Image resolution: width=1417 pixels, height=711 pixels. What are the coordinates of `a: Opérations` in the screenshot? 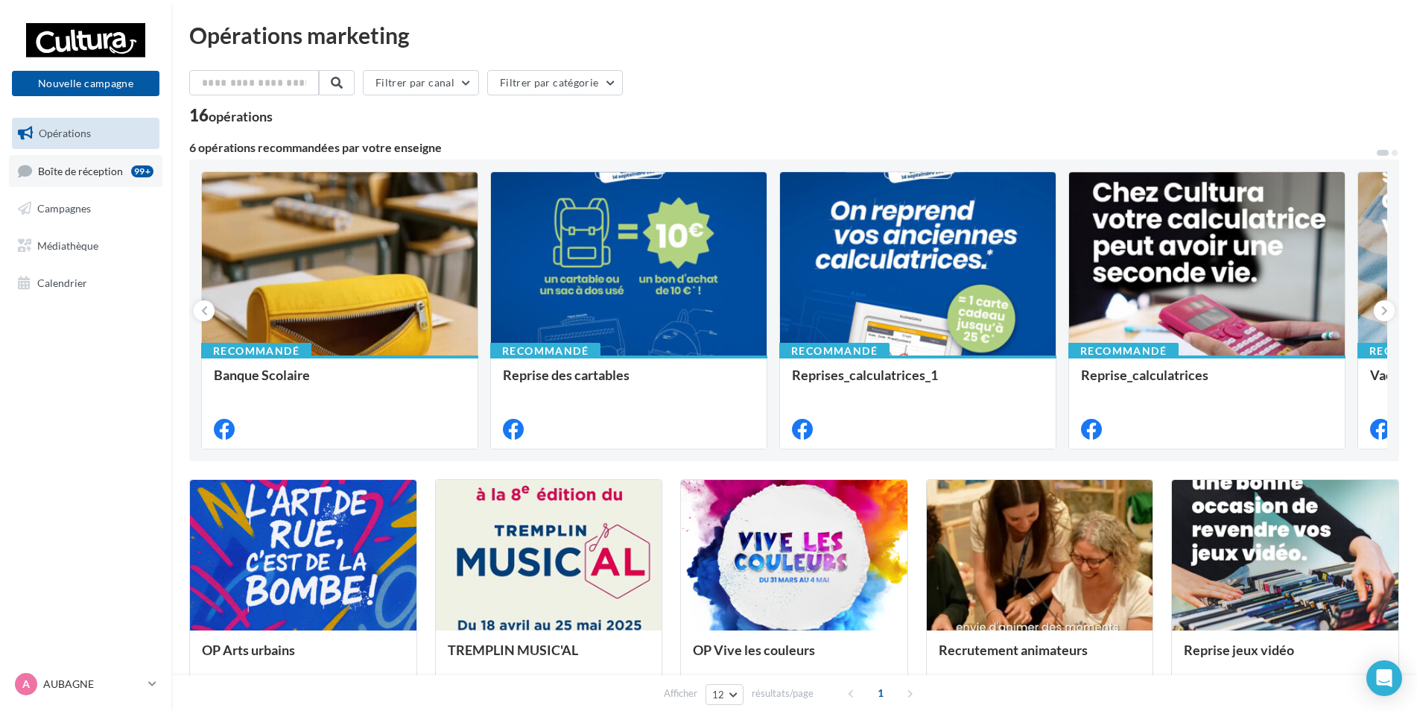 It's located at (86, 133).